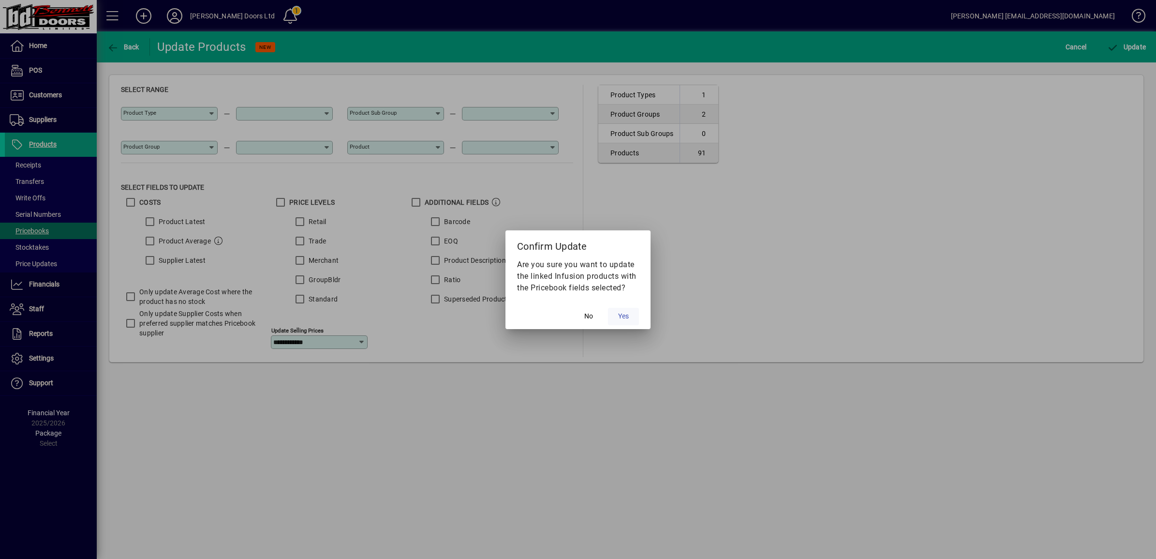 The image size is (1156, 559). I want to click on button: No, so click(589, 316).